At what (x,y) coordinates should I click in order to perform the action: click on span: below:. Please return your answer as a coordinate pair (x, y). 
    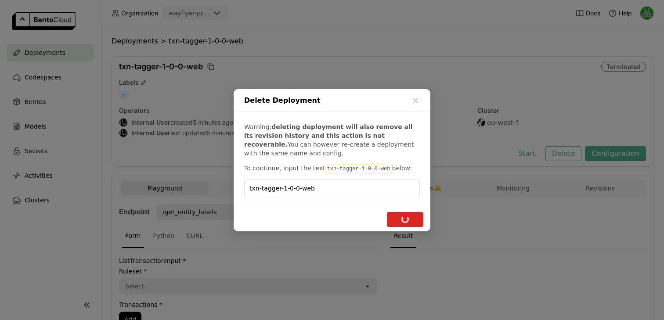
    Looking at the image, I should click on (402, 168).